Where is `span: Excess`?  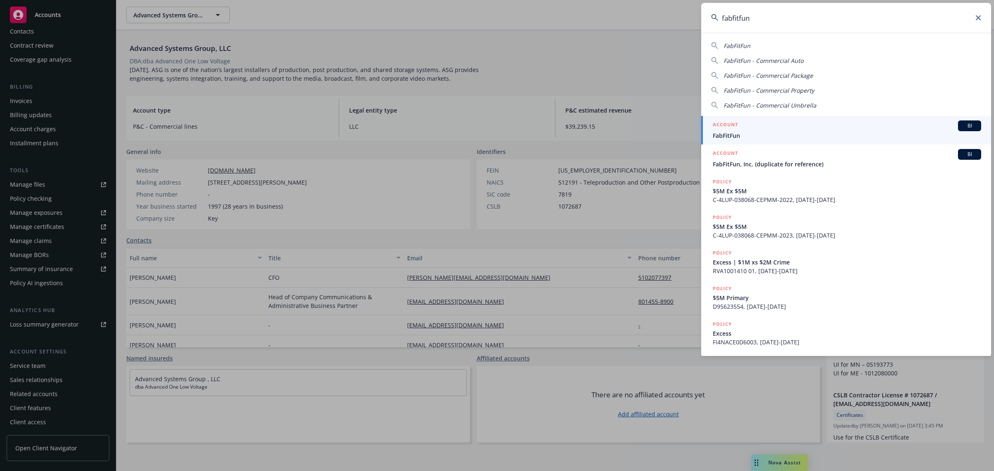 span: Excess is located at coordinates (847, 334).